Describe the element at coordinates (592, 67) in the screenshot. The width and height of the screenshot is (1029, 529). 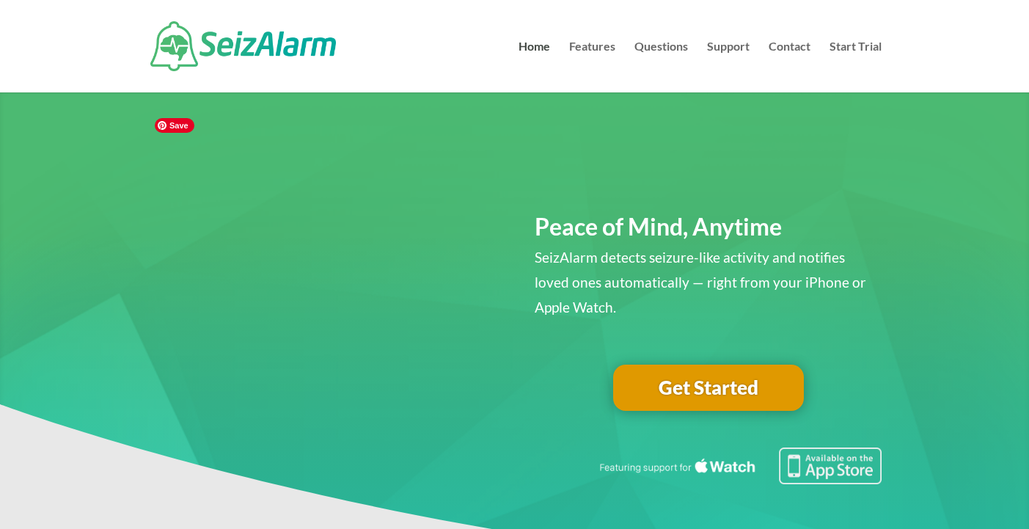
I see `a: Features` at that location.